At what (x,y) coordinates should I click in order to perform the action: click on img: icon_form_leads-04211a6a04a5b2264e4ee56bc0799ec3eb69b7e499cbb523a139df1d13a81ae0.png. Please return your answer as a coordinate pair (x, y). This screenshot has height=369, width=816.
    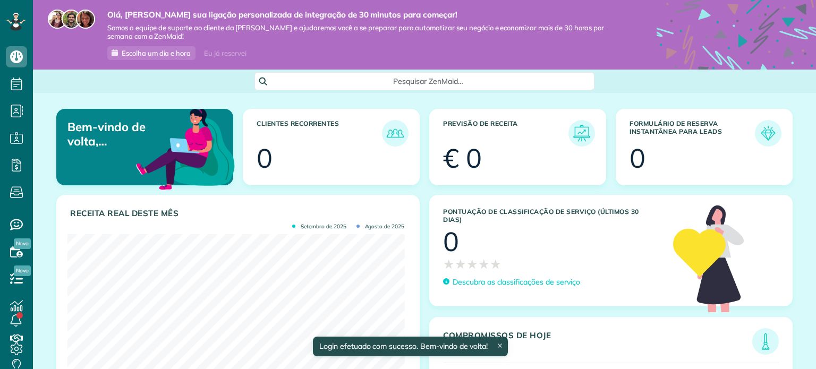
    Looking at the image, I should click on (768, 133).